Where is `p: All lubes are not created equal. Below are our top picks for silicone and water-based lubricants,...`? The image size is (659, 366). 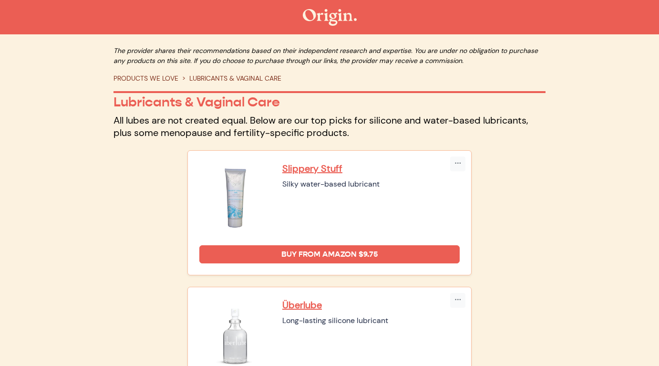 p: All lubes are not created equal. Below are our top picks for silicone and water-based lubricants,... is located at coordinates (330, 126).